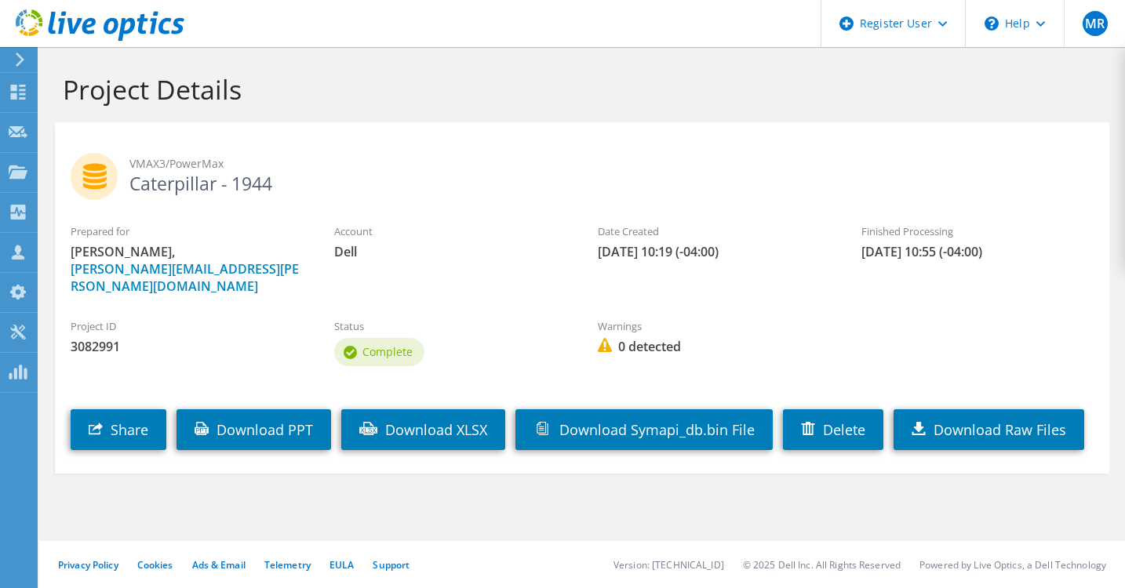 The width and height of the screenshot is (1125, 588). Describe the element at coordinates (714, 347) in the screenshot. I see `span: 0 detected` at that location.